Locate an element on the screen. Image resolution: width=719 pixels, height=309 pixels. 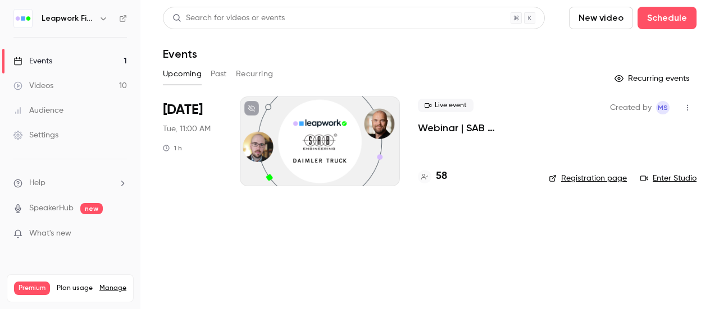
div: Settings is located at coordinates (36, 135).